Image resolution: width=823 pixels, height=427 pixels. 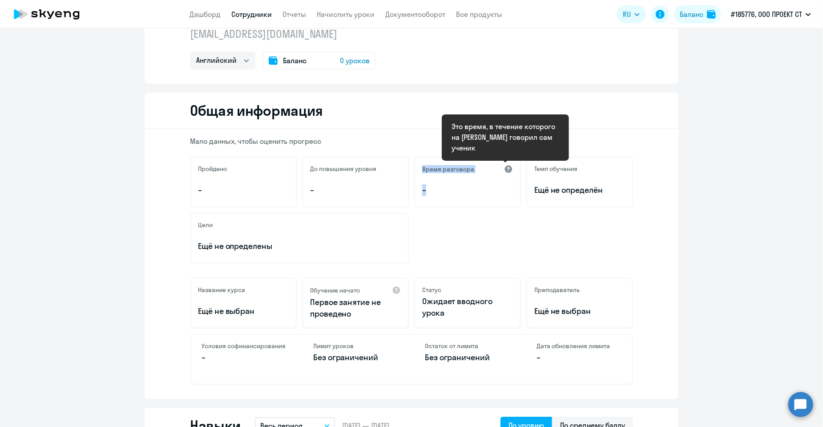 I want to click on p: Ожидает вводного урока, so click(x=467, y=307).